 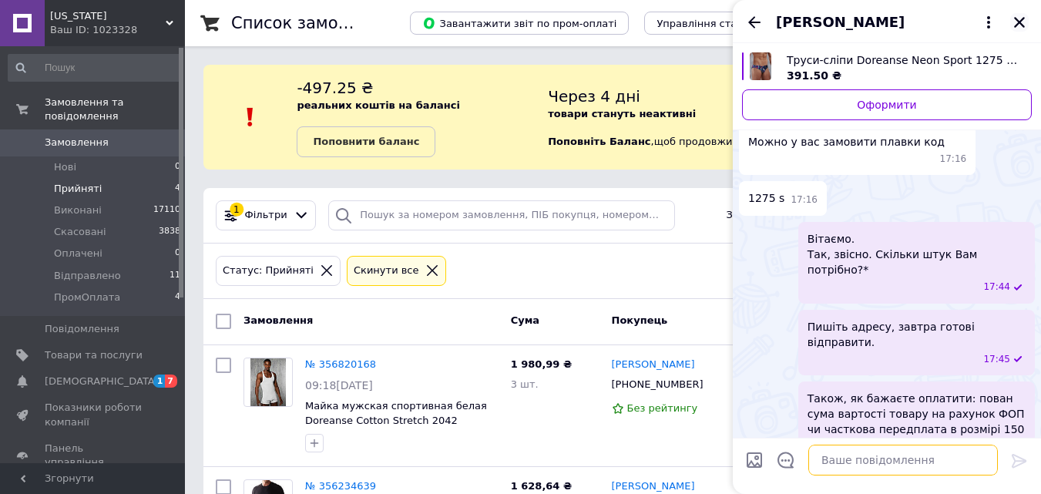 What do you see at coordinates (715, 23) in the screenshot?
I see `span: Управління статусами` at bounding box center [715, 23].